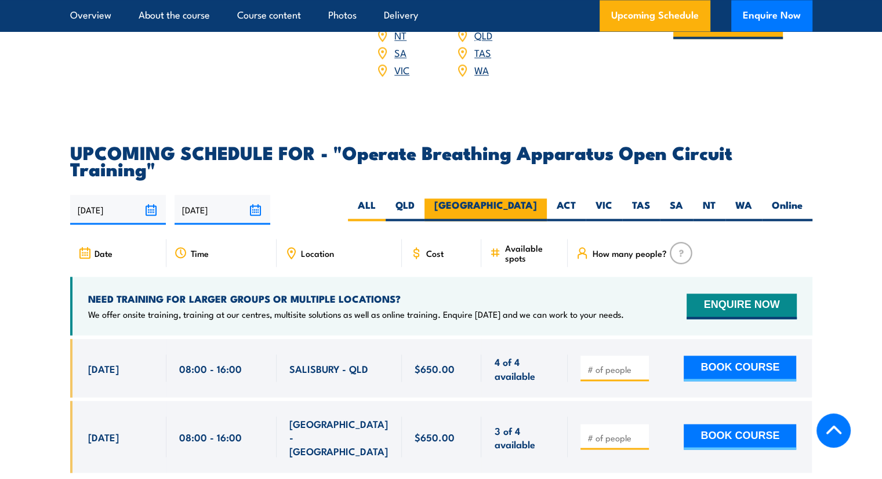 This screenshot has height=479, width=882. I want to click on a: TAS, so click(483, 52).